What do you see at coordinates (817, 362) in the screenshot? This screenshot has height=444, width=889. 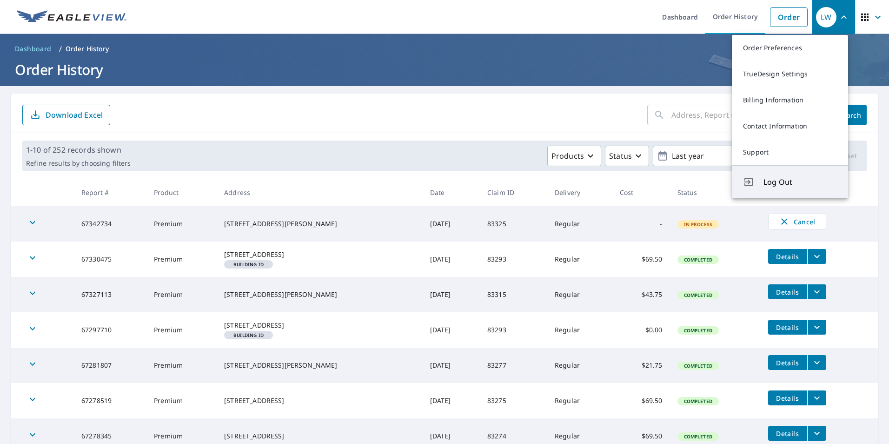 I see `button: filesDropdownBtn-67281807` at bounding box center [817, 362].